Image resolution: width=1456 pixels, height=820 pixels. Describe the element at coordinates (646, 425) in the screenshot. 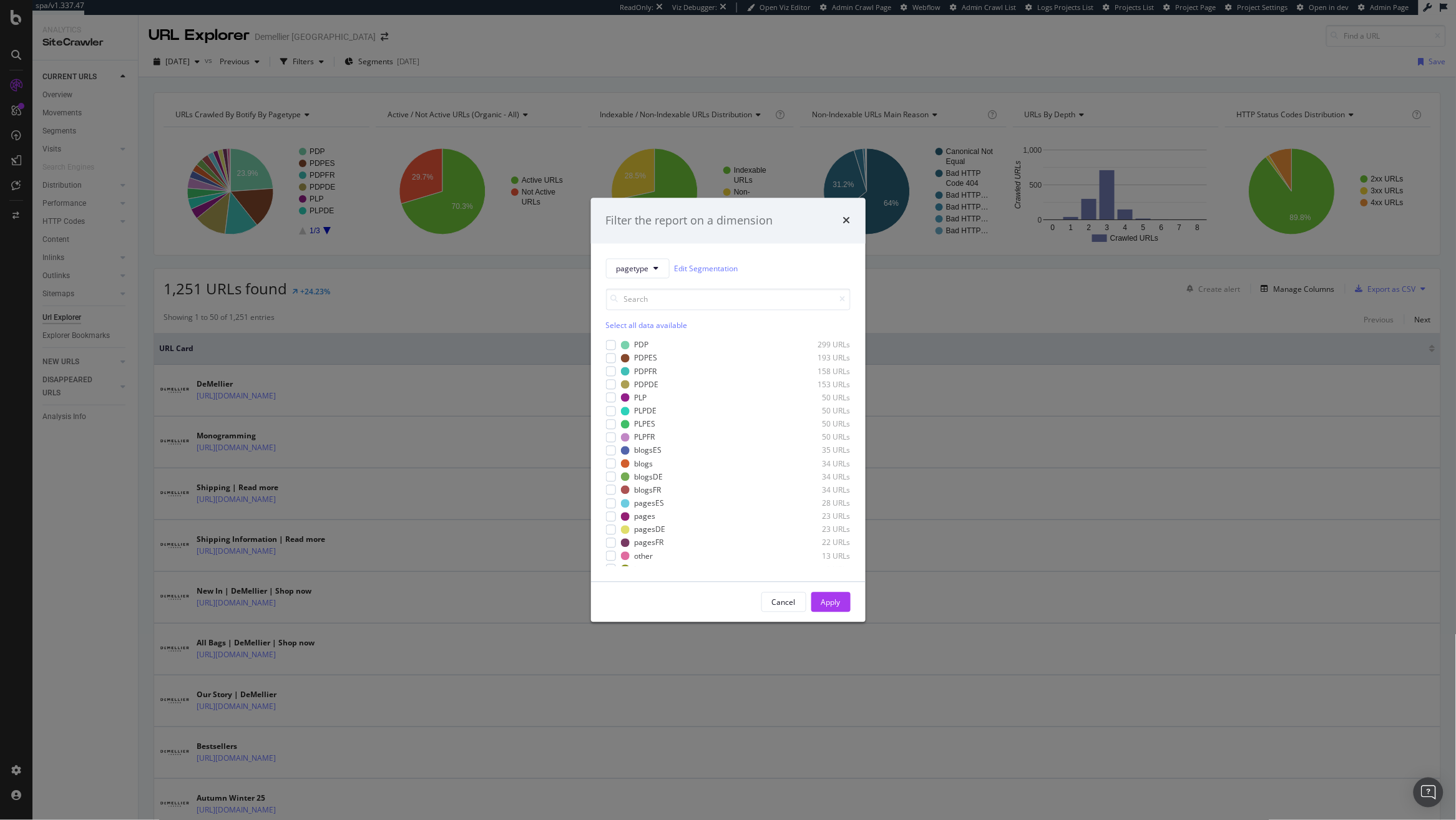

I see `div: PLPES` at that location.